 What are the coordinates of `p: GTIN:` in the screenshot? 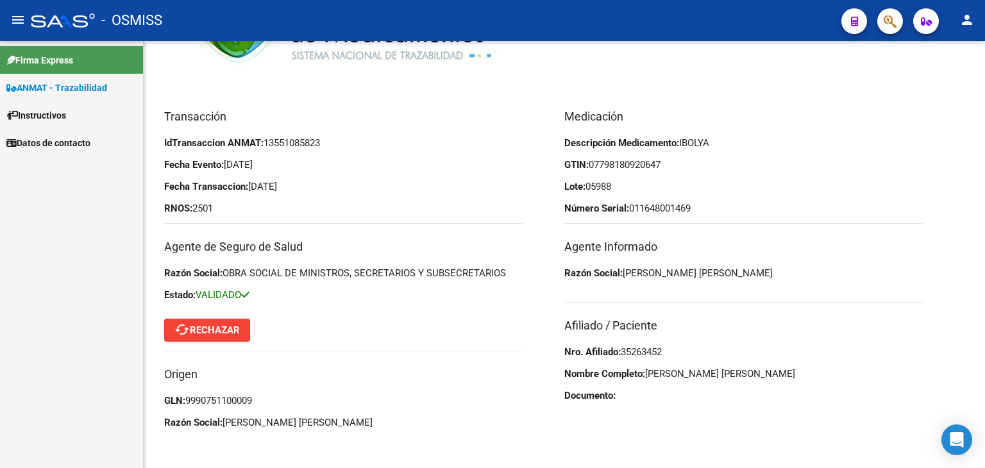 It's located at (743, 165).